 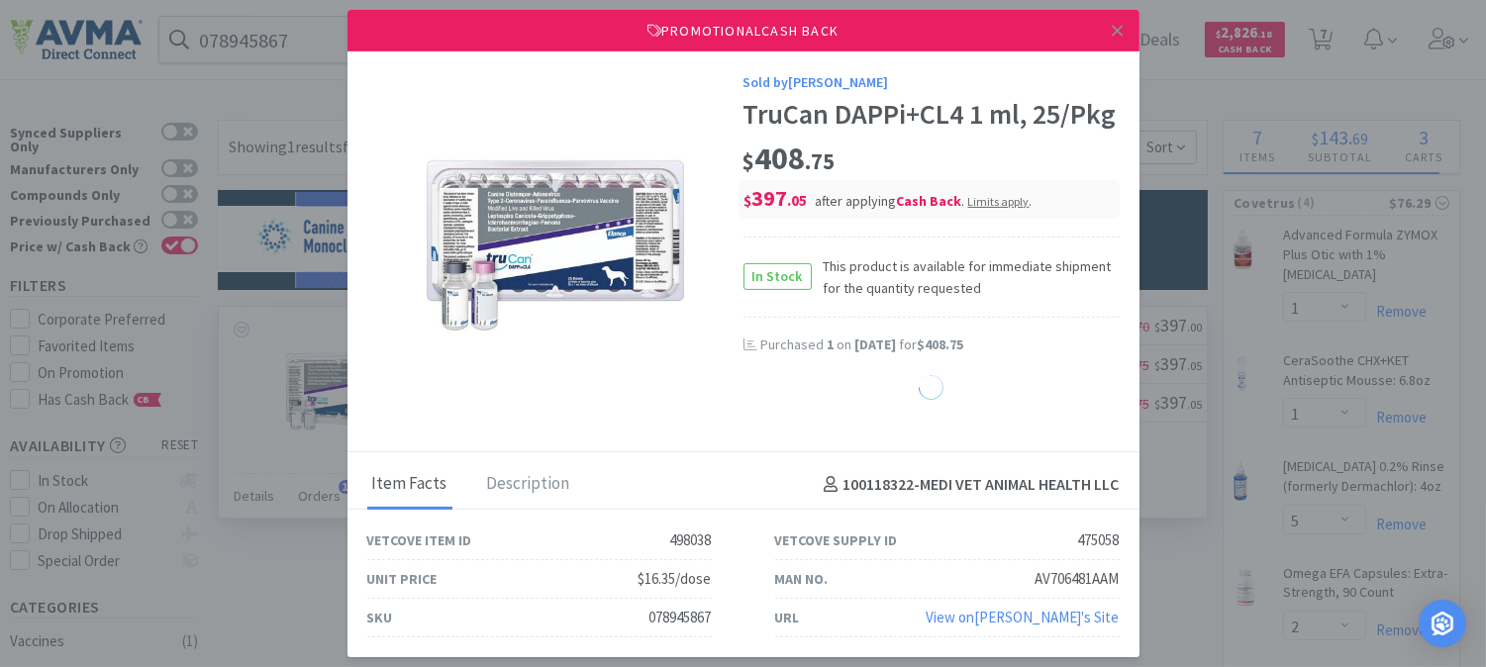 I want to click on span: 408, so click(x=789, y=158).